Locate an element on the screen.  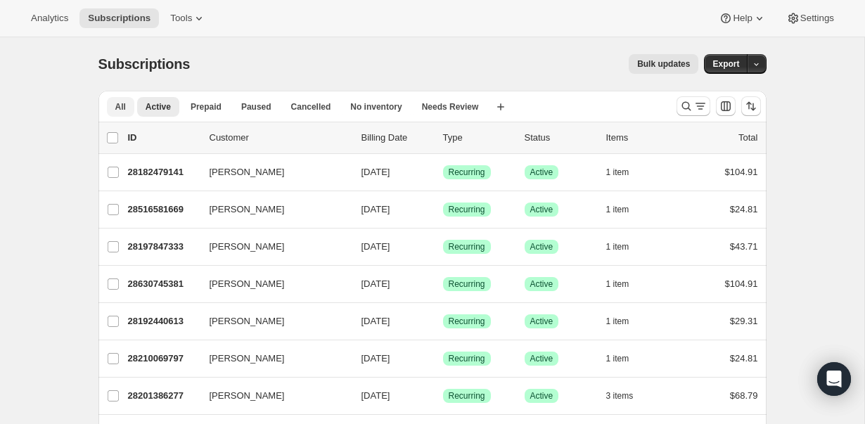
div: Open Intercom Messenger is located at coordinates (834, 379).